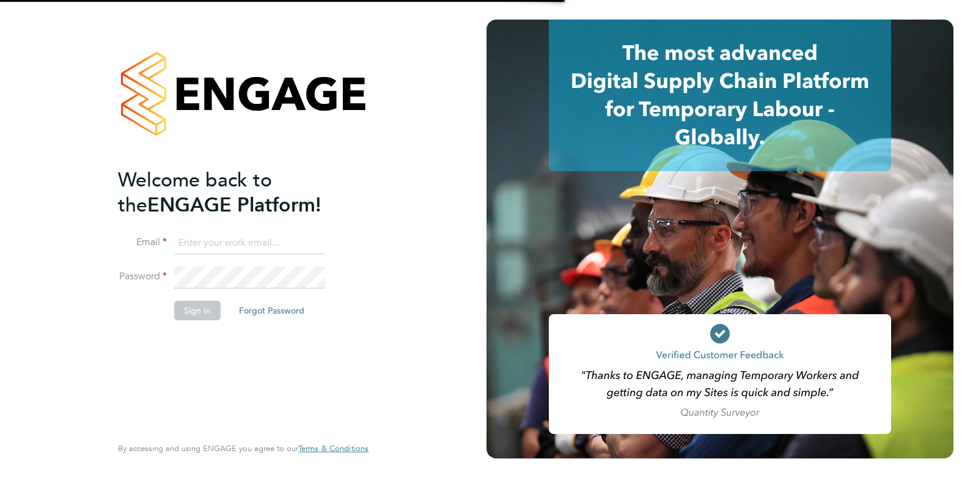 This screenshot has width=973, height=478. What do you see at coordinates (195, 193) in the screenshot?
I see `span: Welcome back to the` at bounding box center [195, 193].